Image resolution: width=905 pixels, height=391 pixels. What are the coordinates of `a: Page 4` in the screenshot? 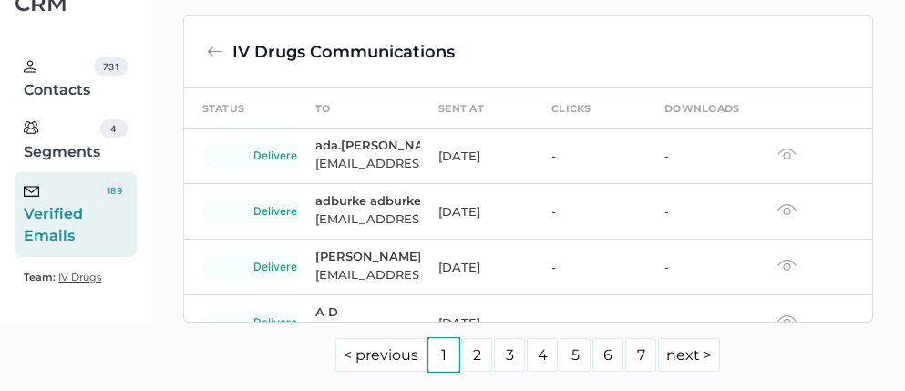 It's located at (542, 355).